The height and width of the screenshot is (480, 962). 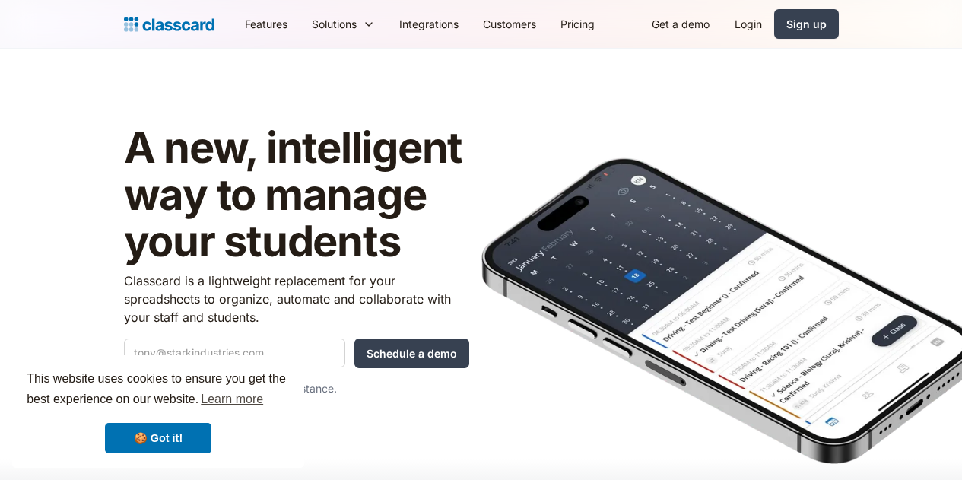 What do you see at coordinates (266, 24) in the screenshot?
I see `a: Features` at bounding box center [266, 24].